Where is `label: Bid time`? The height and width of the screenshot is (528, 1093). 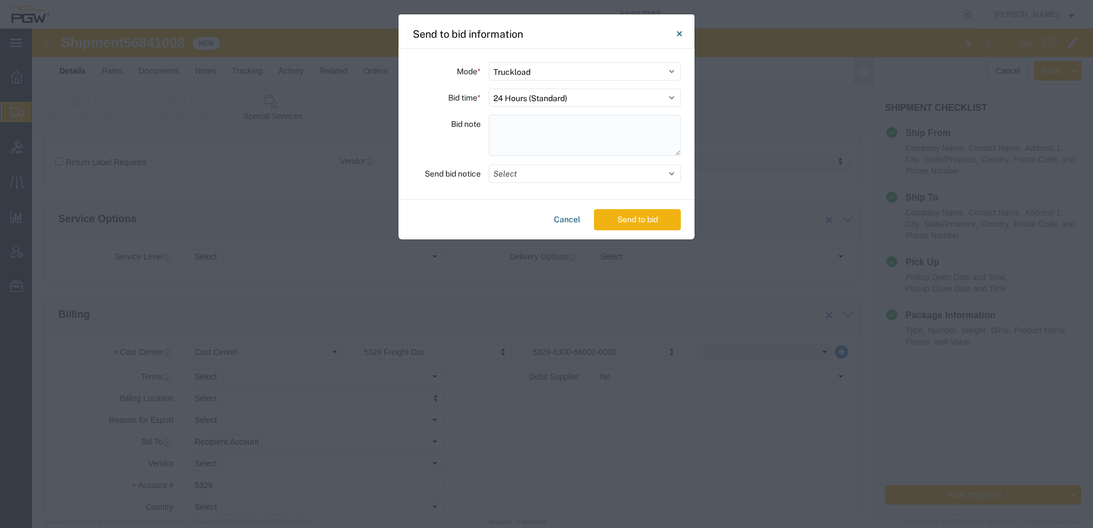 label: Bid time is located at coordinates (464, 98).